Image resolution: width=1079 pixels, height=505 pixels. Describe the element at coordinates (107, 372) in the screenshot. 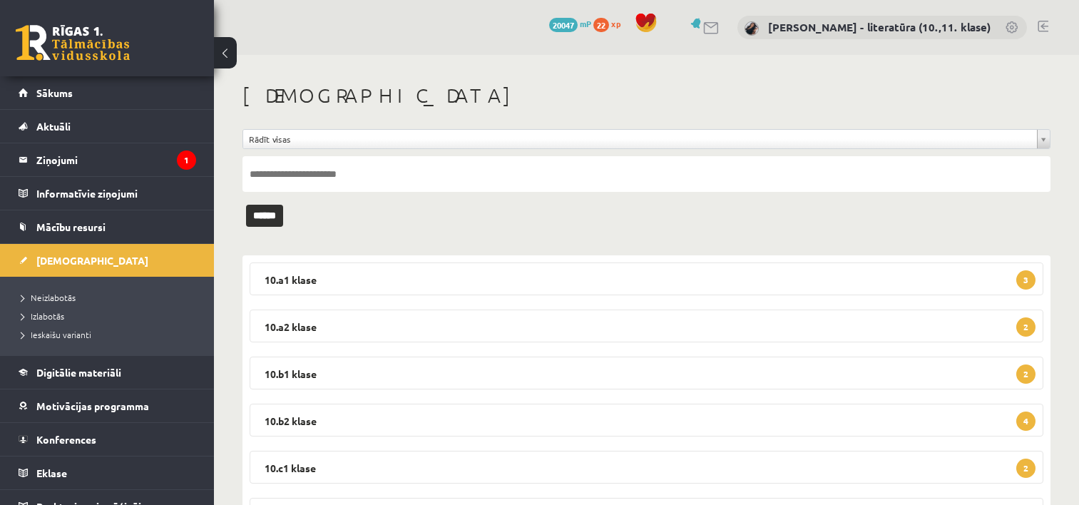

I see `a: Digitālie materiāli` at that location.